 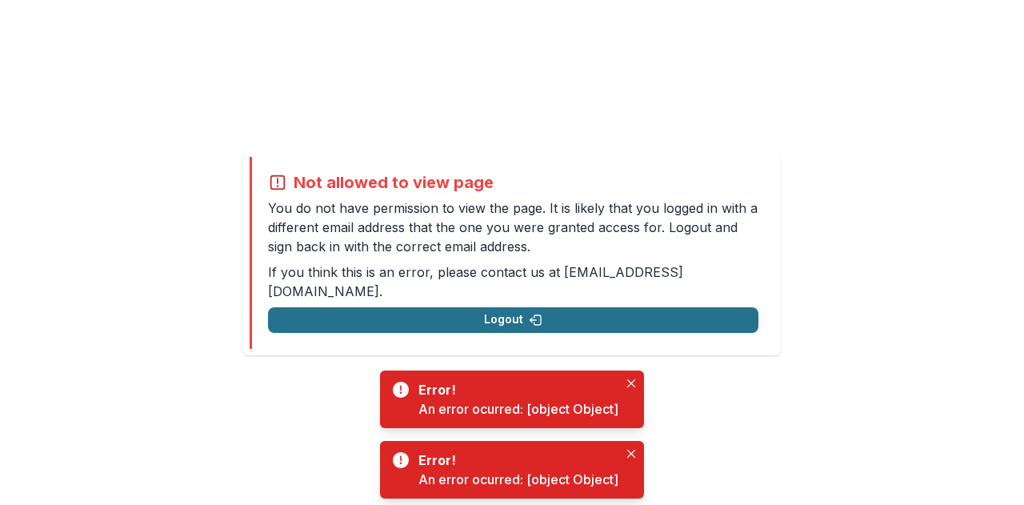 What do you see at coordinates (394, 182) in the screenshot?
I see `h2: Not allowed to view page` at bounding box center [394, 182].